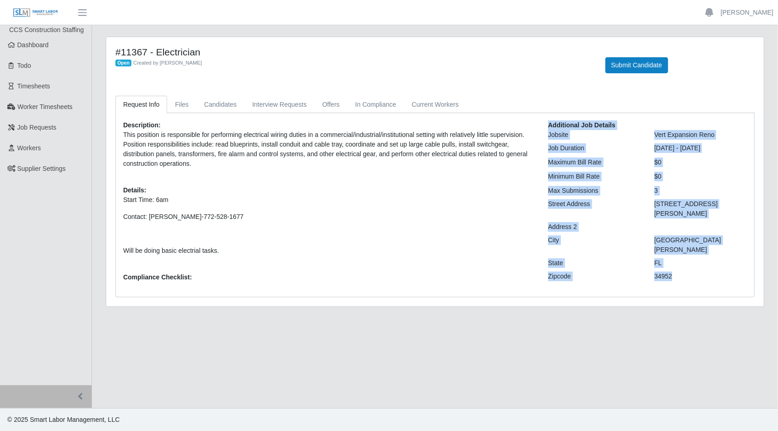 The width and height of the screenshot is (778, 431). What do you see at coordinates (700, 190) in the screenshot?
I see `div: 3` at bounding box center [700, 190].